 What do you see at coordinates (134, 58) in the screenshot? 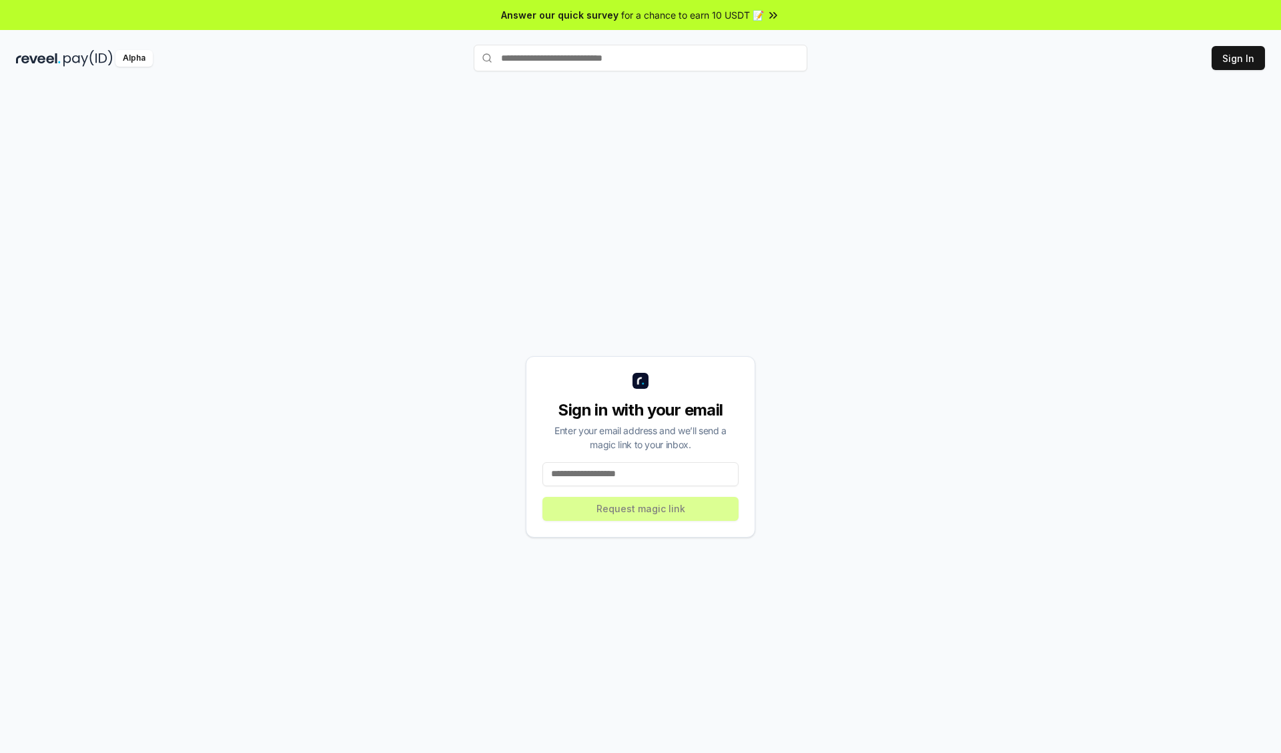
I see `div: Alpha` at bounding box center [134, 58].